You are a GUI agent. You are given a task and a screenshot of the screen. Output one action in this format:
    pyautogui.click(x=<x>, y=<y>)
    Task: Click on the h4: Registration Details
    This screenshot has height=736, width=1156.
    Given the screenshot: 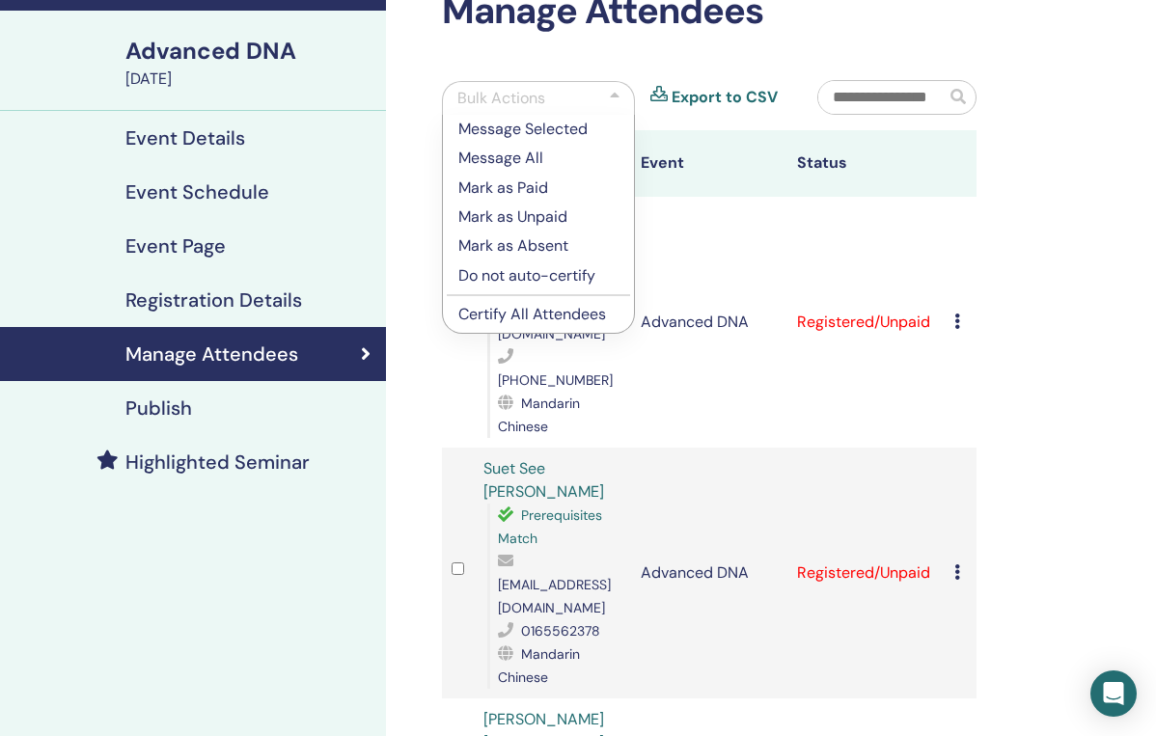 What is the action you would take?
    pyautogui.click(x=213, y=300)
    